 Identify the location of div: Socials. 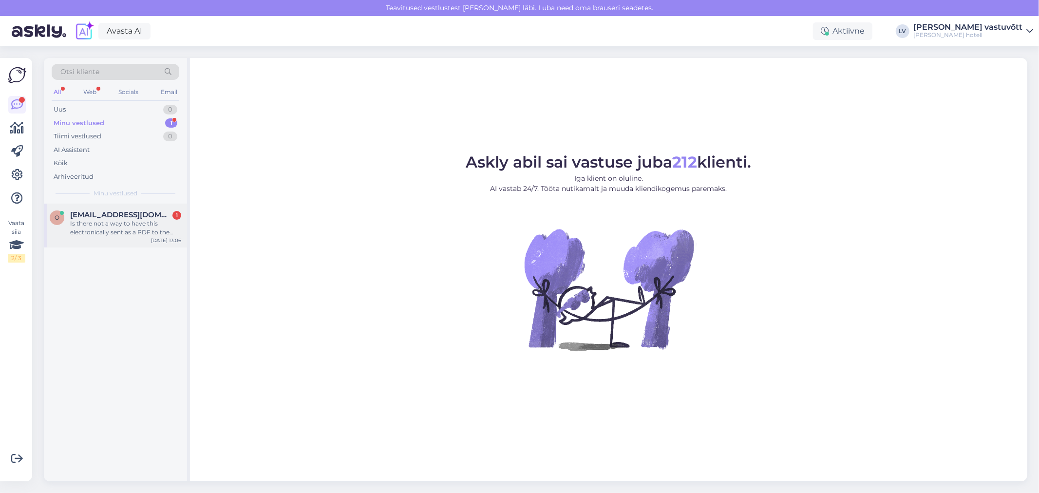
(128, 92).